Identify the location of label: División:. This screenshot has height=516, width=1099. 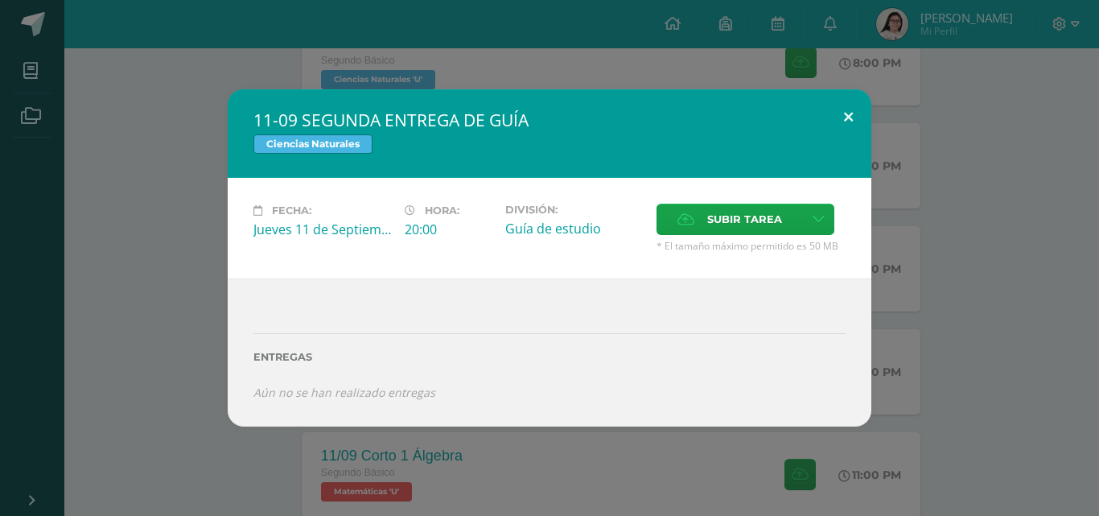
(574, 209).